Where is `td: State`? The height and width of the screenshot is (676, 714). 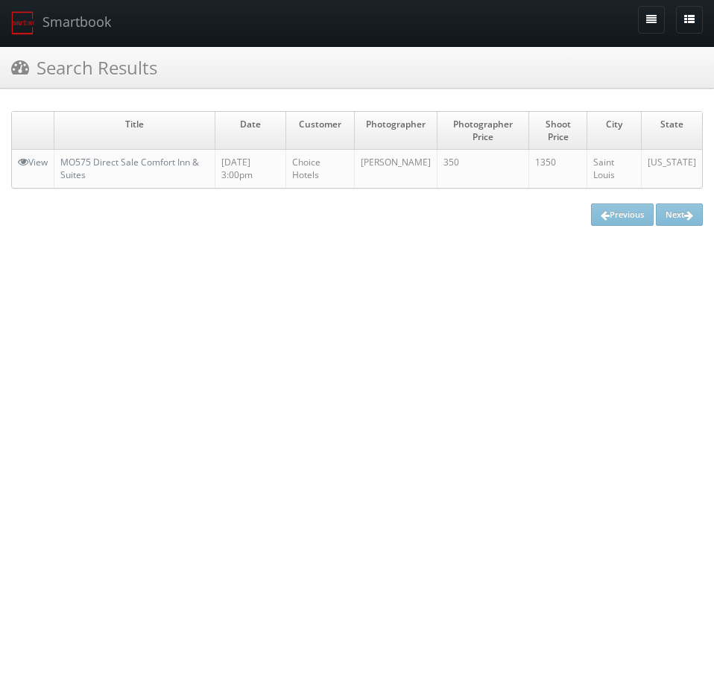
td: State is located at coordinates (672, 130).